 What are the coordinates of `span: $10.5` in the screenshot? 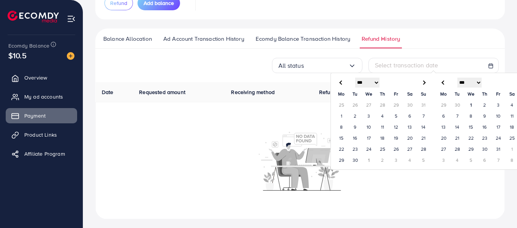 It's located at (17, 55).